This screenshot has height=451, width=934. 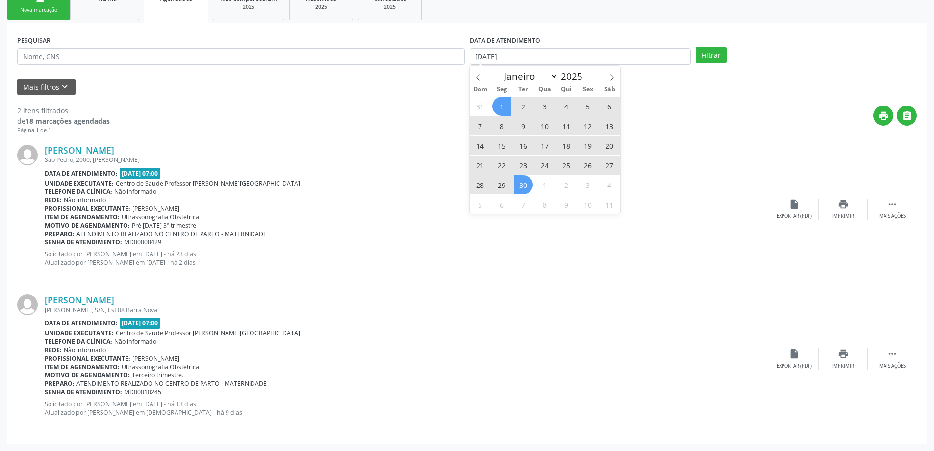 I want to click on label: PESQUISAR, so click(x=34, y=40).